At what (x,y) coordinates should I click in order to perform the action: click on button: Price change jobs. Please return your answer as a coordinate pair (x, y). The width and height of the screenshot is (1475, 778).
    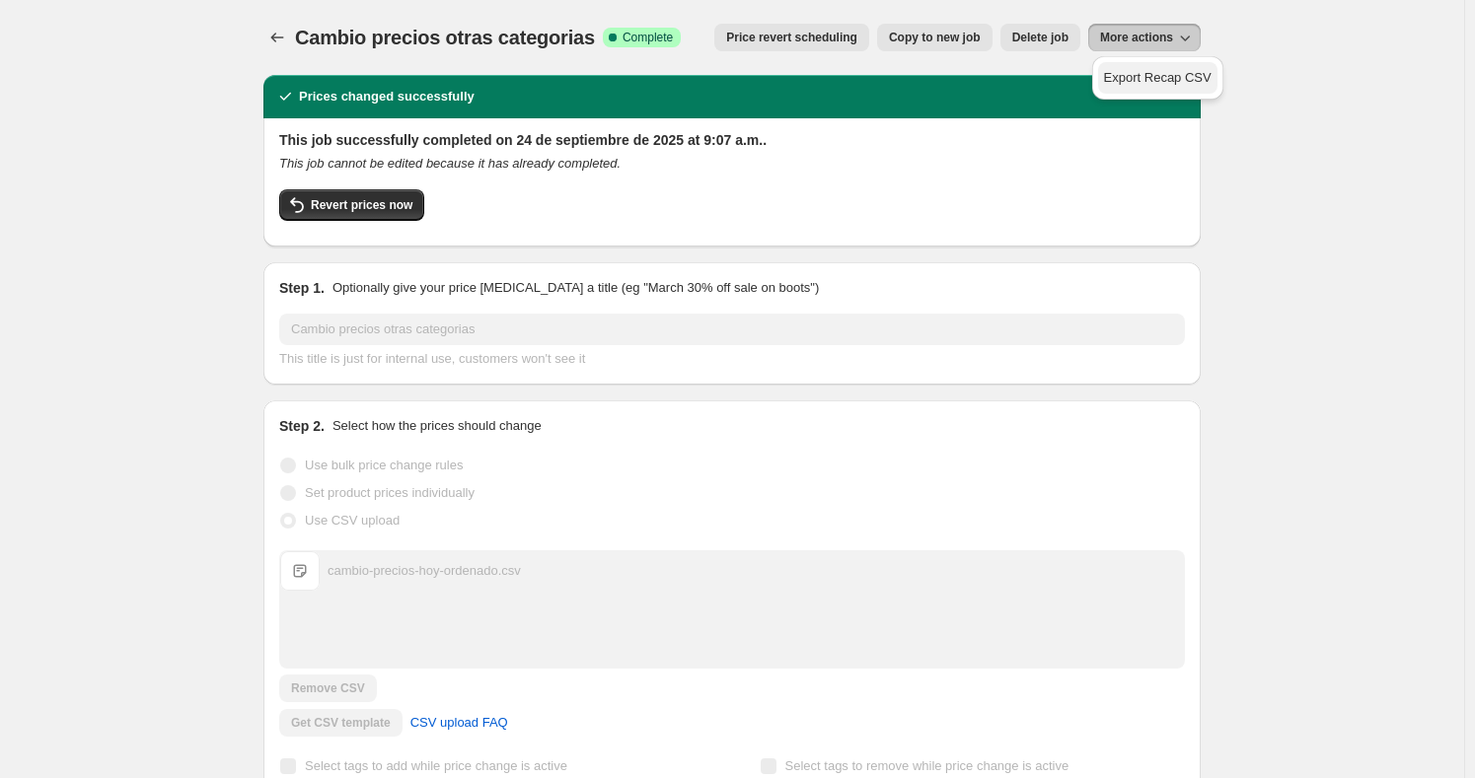
    Looking at the image, I should click on (277, 37).